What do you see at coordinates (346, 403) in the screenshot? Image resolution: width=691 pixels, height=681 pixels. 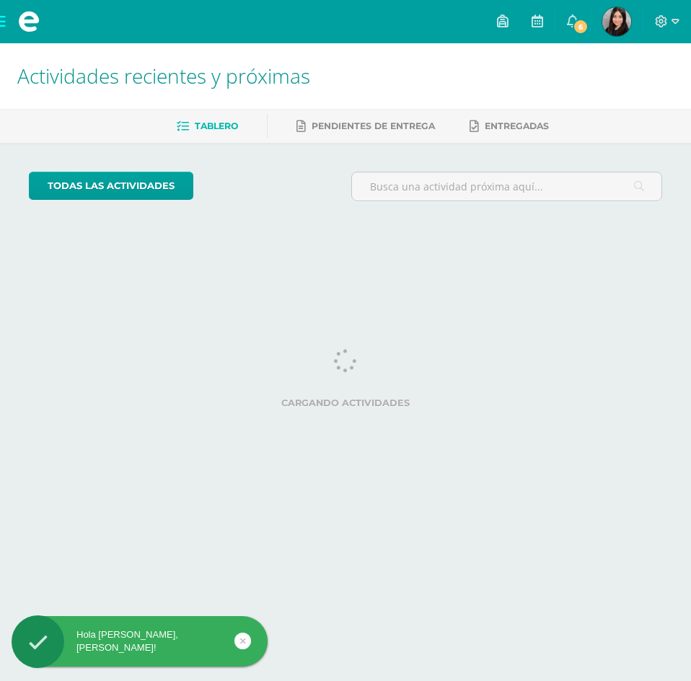 I see `label: Cargando actividades` at bounding box center [346, 403].